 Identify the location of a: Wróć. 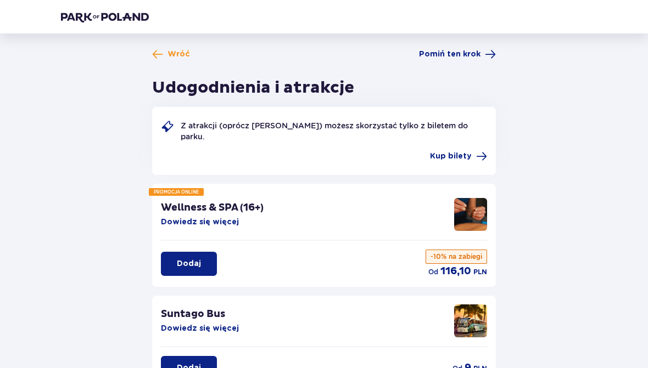
(171, 54).